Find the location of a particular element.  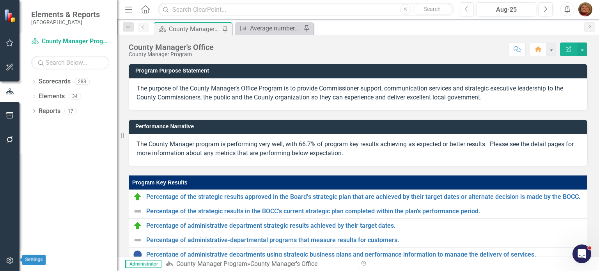

div: Average number of days for BOCC minutes to be approved by the BOCC and made available to the public. is located at coordinates (276, 28).